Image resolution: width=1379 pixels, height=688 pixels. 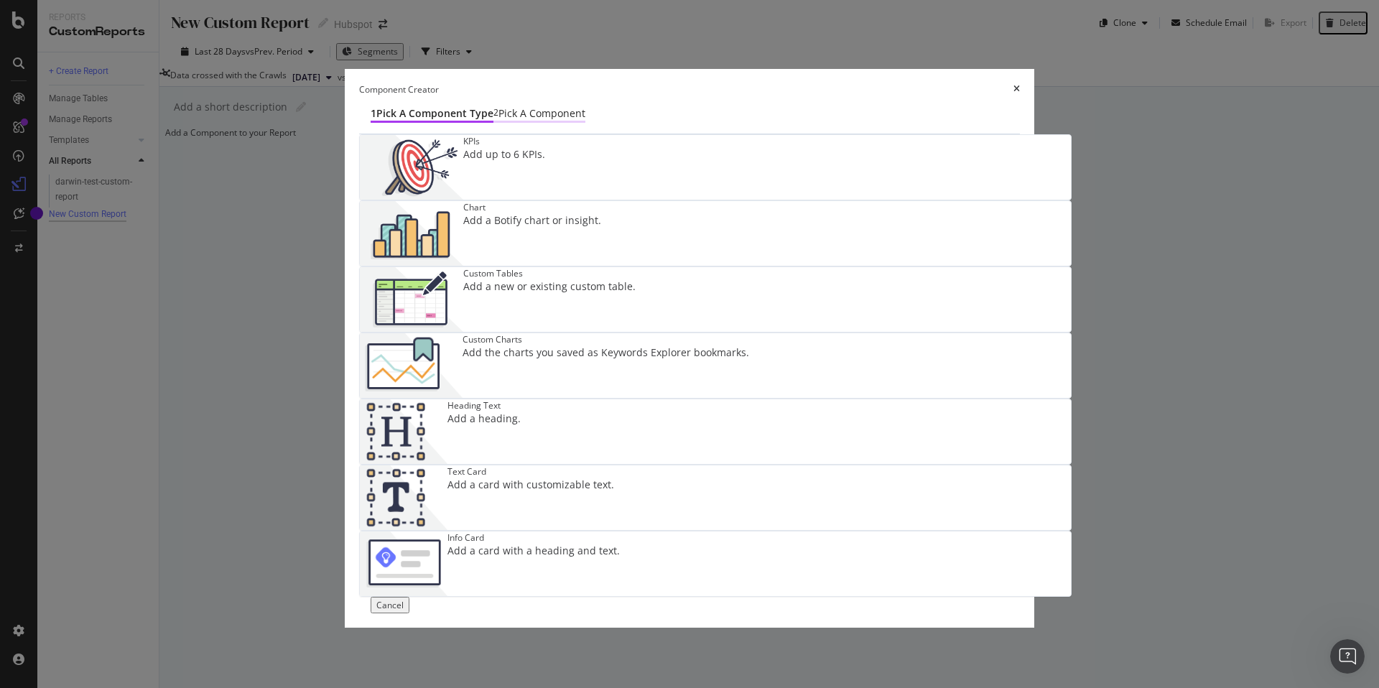 I want to click on div: Chart, so click(x=532, y=207).